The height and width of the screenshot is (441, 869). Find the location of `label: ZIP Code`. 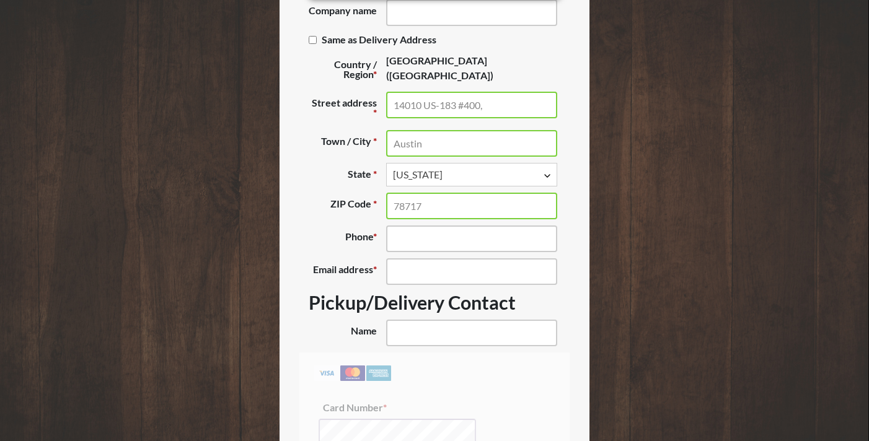

label: ZIP Code is located at coordinates (347, 206).